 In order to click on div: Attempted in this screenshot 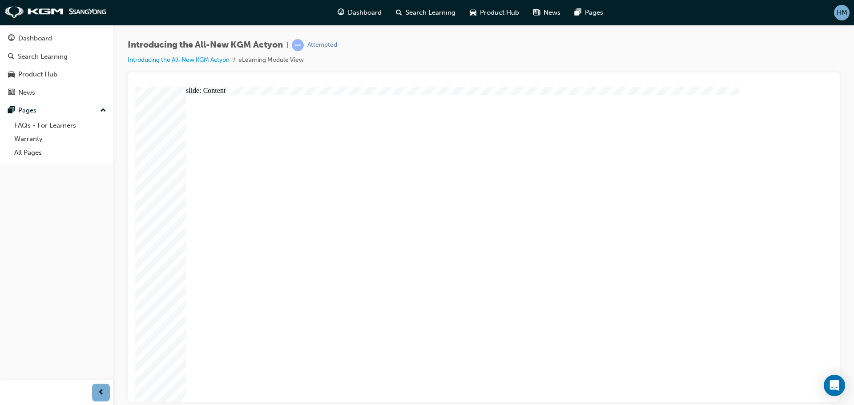, I will do `click(322, 45)`.